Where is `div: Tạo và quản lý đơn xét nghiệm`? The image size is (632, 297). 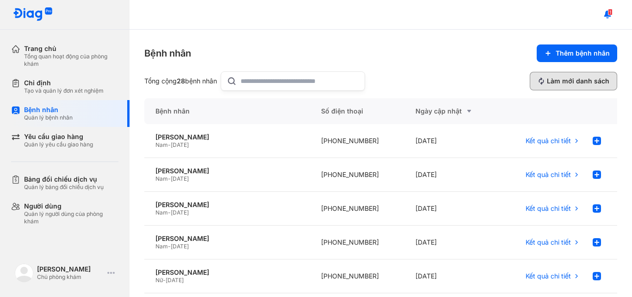
div: Tạo và quản lý đơn xét nghiệm is located at coordinates (64, 91).